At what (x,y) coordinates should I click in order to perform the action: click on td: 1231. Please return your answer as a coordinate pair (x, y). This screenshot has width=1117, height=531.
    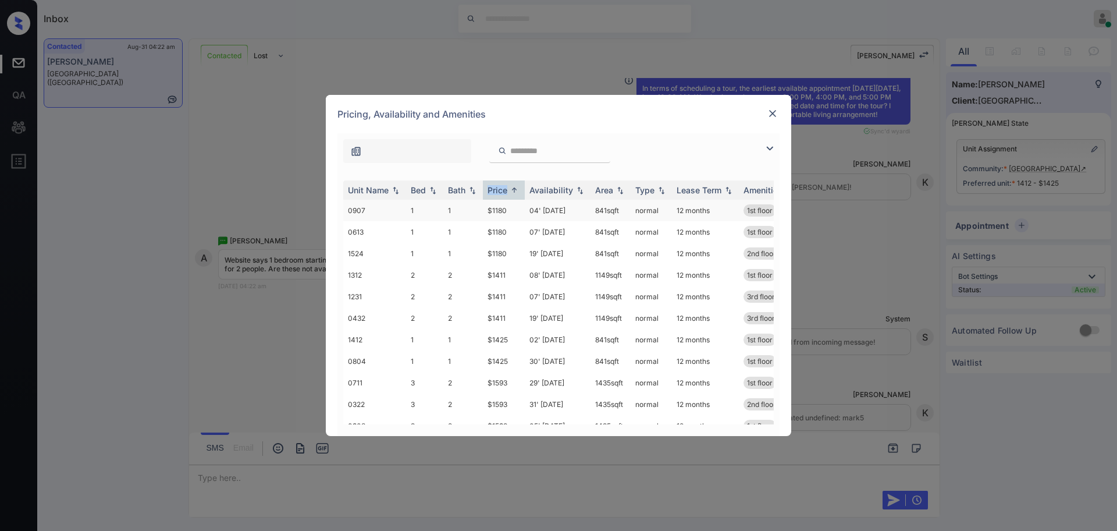
    Looking at the image, I should click on (375, 296).